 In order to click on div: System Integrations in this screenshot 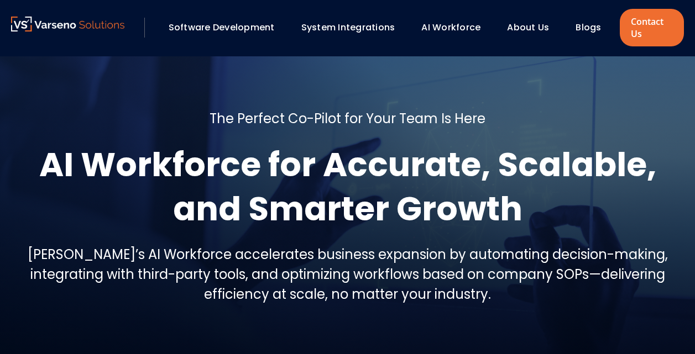, I will do `click(353, 28)`.